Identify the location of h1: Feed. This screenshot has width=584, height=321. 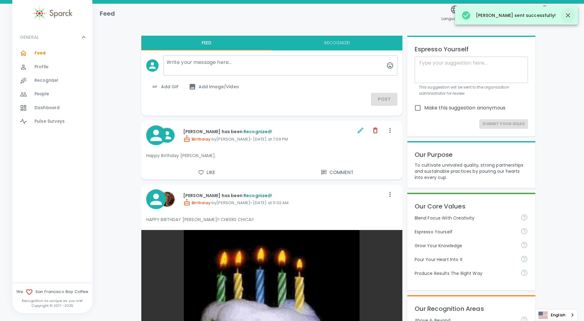
(107, 14).